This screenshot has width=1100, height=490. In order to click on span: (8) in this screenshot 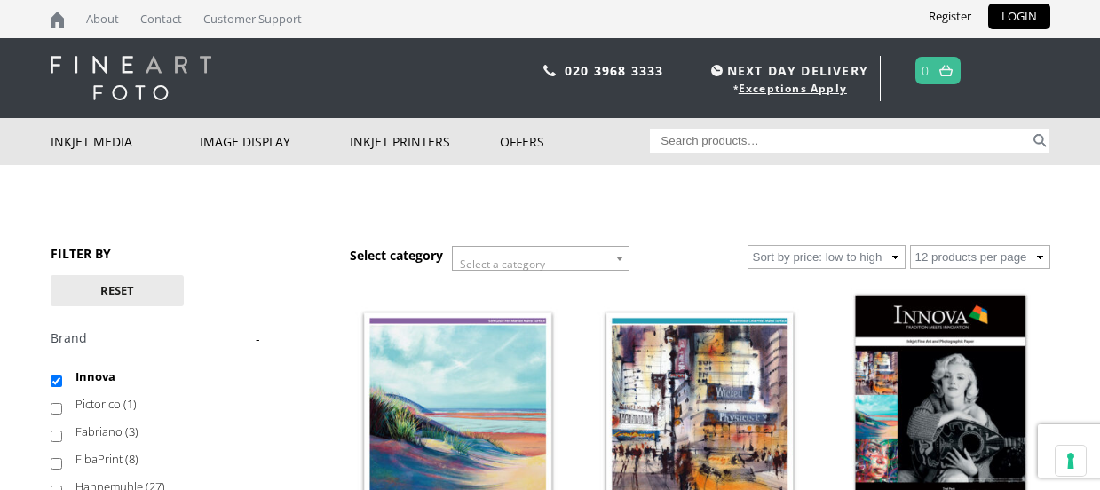, I will do `click(131, 459)`.